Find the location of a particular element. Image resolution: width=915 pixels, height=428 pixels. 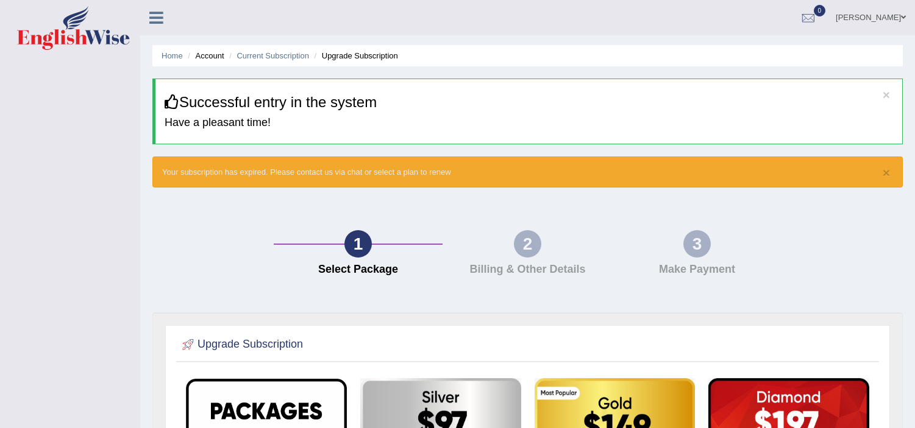

div: 1 is located at coordinates (358, 244).